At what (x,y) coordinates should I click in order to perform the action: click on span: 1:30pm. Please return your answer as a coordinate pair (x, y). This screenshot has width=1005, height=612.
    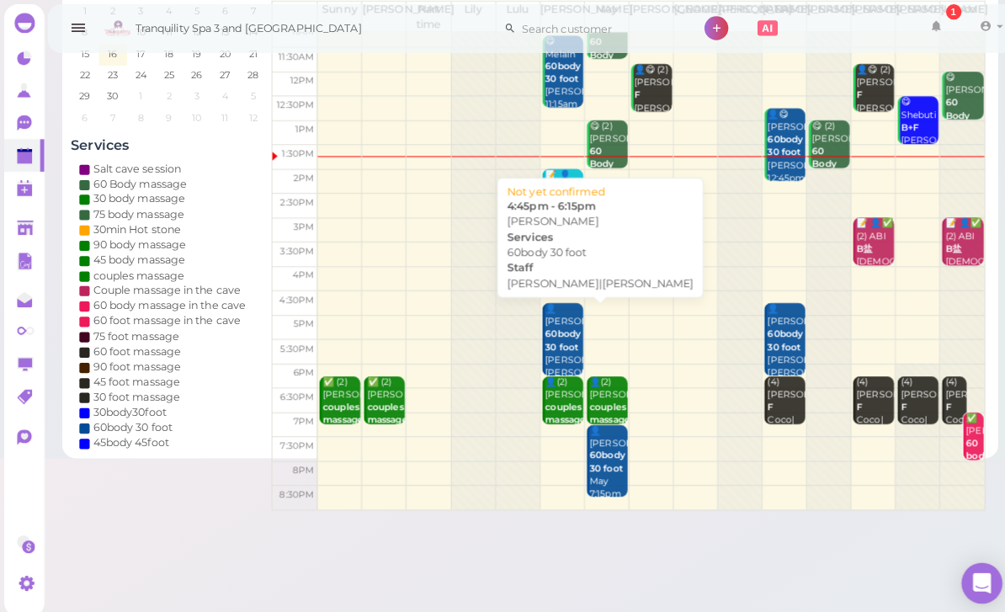
    Looking at the image, I should click on (293, 151).